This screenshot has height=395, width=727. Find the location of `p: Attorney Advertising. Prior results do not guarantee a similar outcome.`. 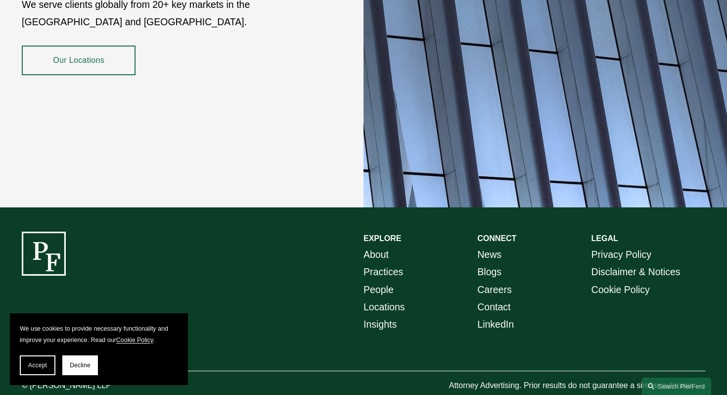

p: Attorney Advertising. Prior results do not guarantee a similar outcome. is located at coordinates (577, 385).